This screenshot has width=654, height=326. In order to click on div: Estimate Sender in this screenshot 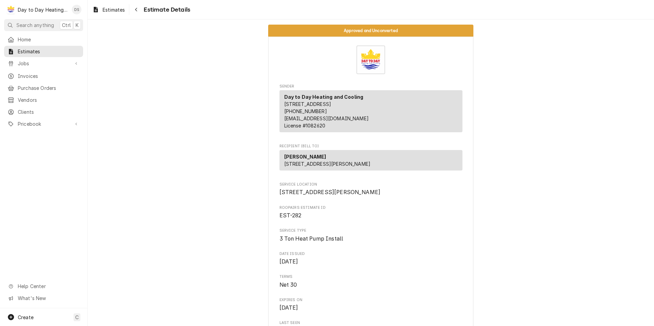, I will do `click(371, 109)`.